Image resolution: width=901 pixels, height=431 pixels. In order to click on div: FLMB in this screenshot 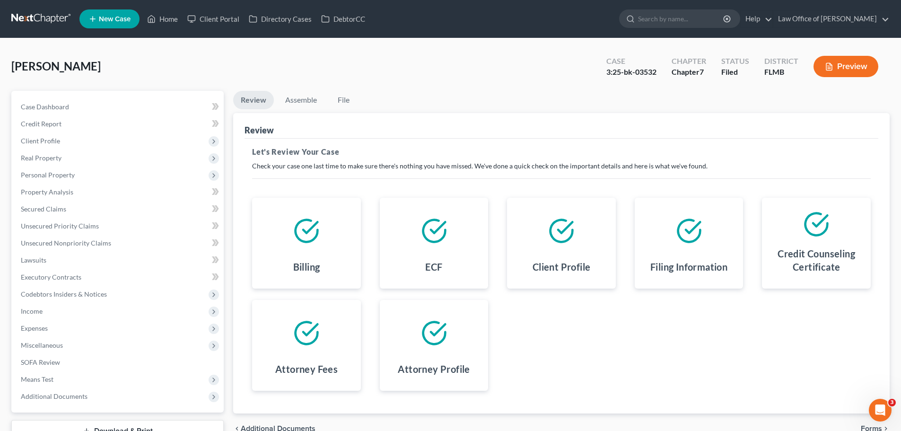, I will do `click(782, 72)`.